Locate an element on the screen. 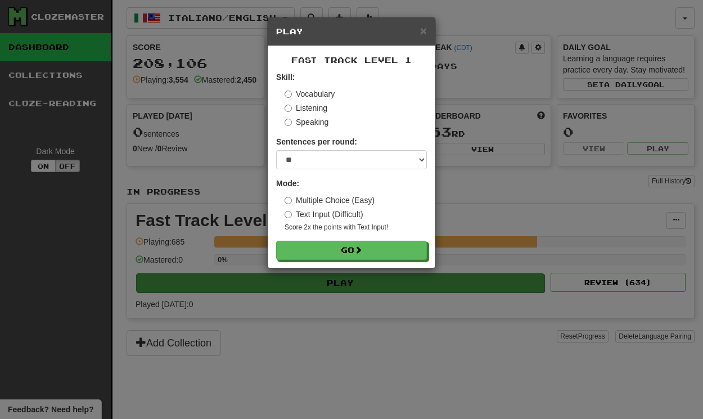 The height and width of the screenshot is (419, 703). input: Multiple Choice (Easy) is located at coordinates (288, 200).